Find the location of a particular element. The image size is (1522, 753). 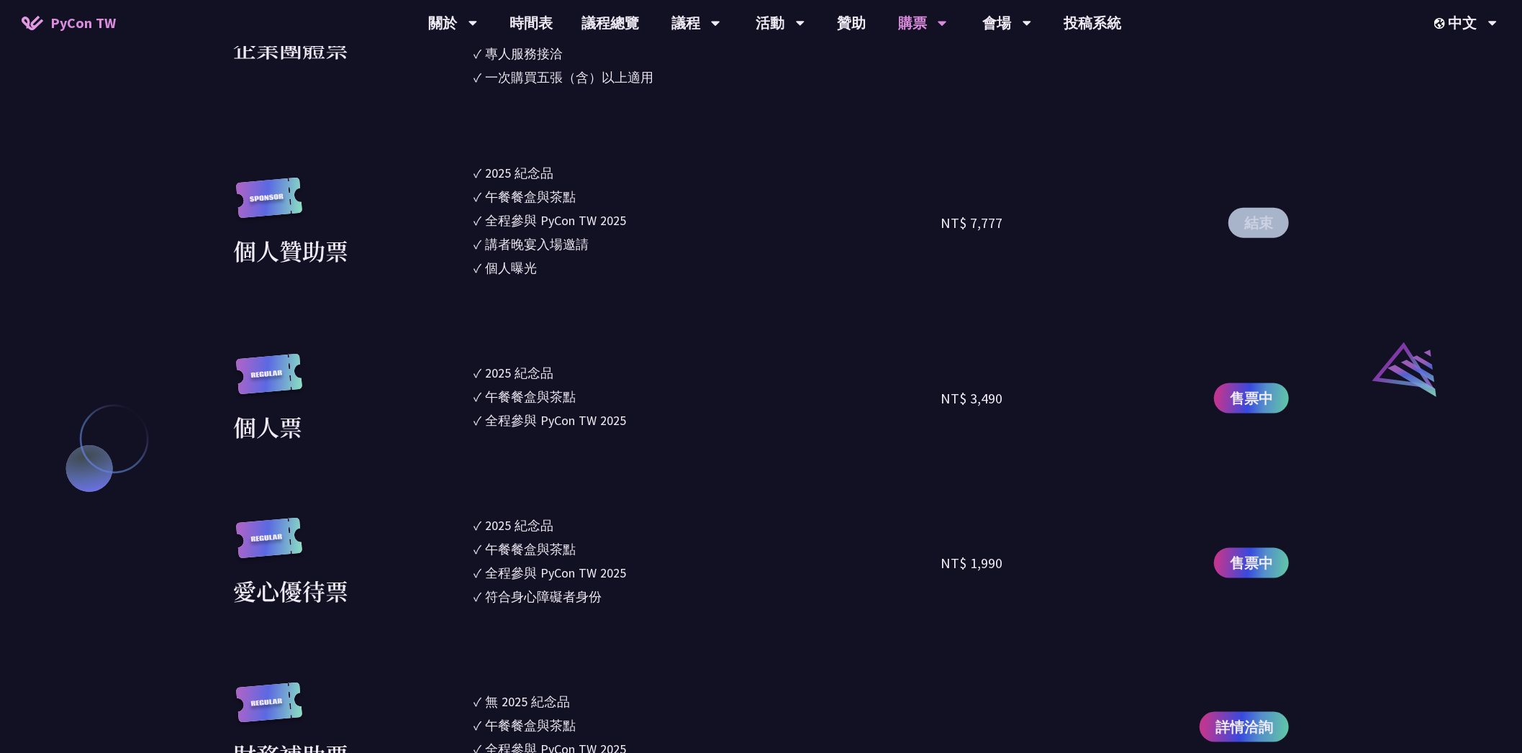

span: 詳情洽詢 is located at coordinates (1244, 728).